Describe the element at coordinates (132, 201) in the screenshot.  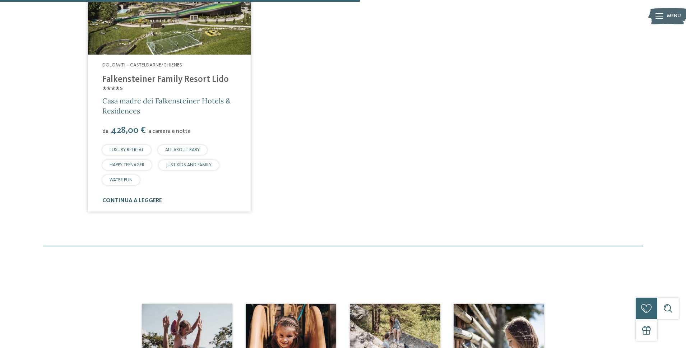
I see `a: continua a leggere` at that location.